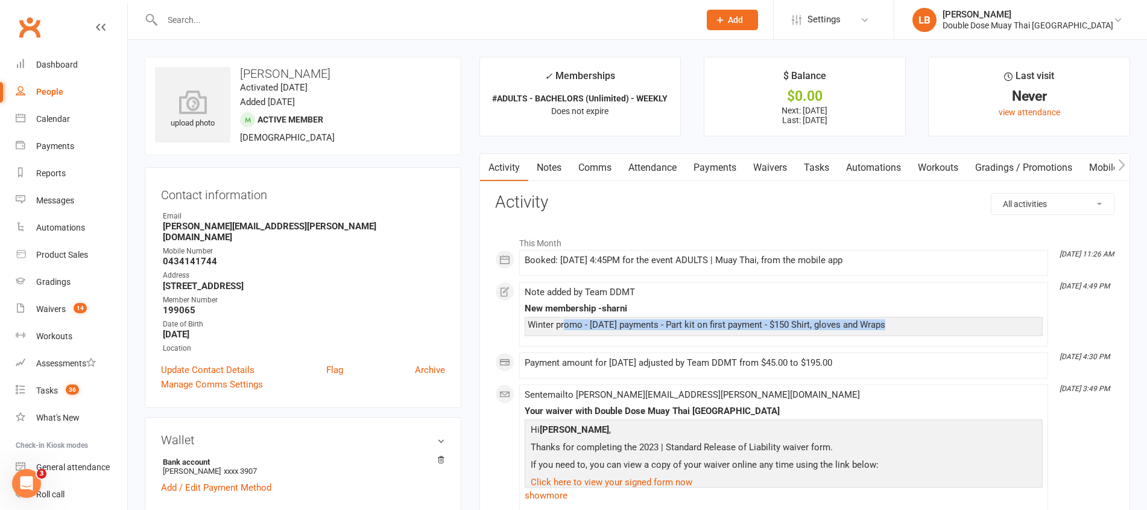  I want to click on span: 36, so click(72, 389).